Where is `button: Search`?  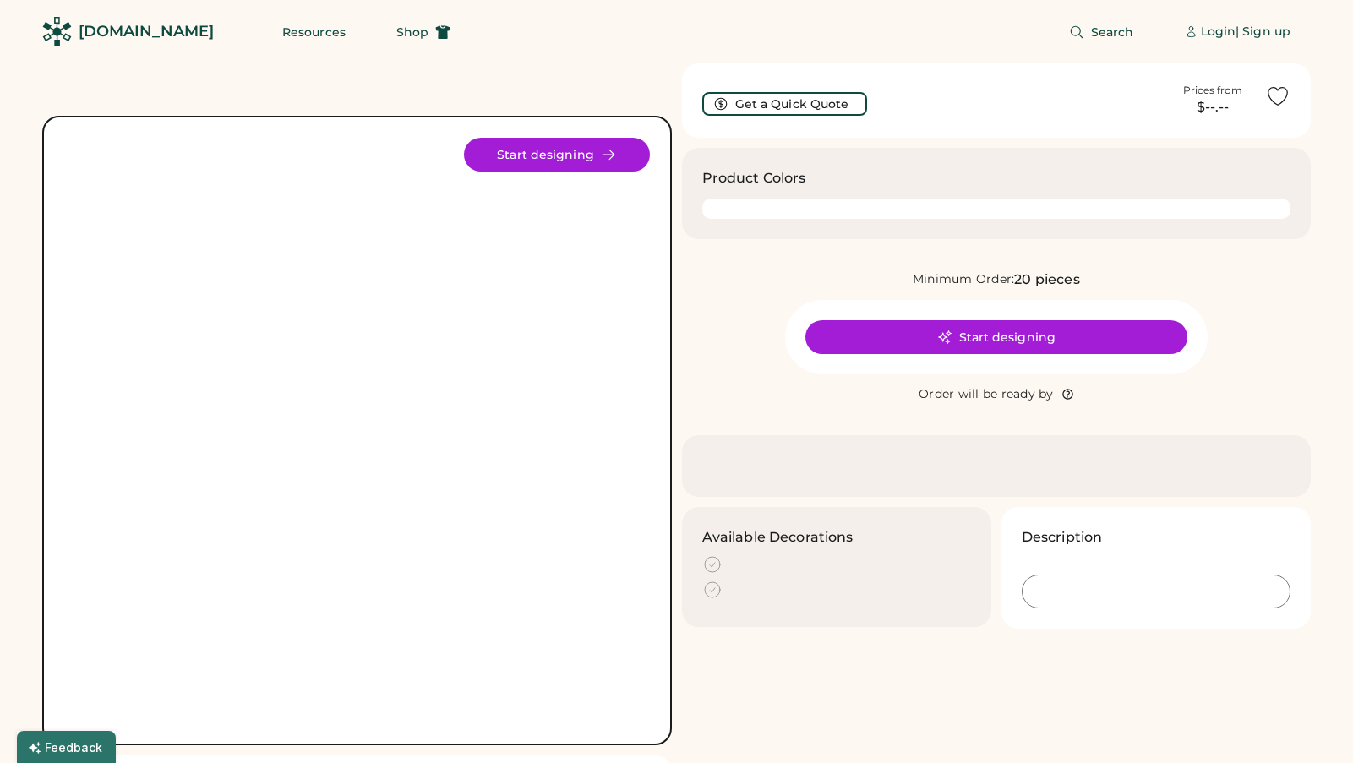
button: Search is located at coordinates (1101, 32).